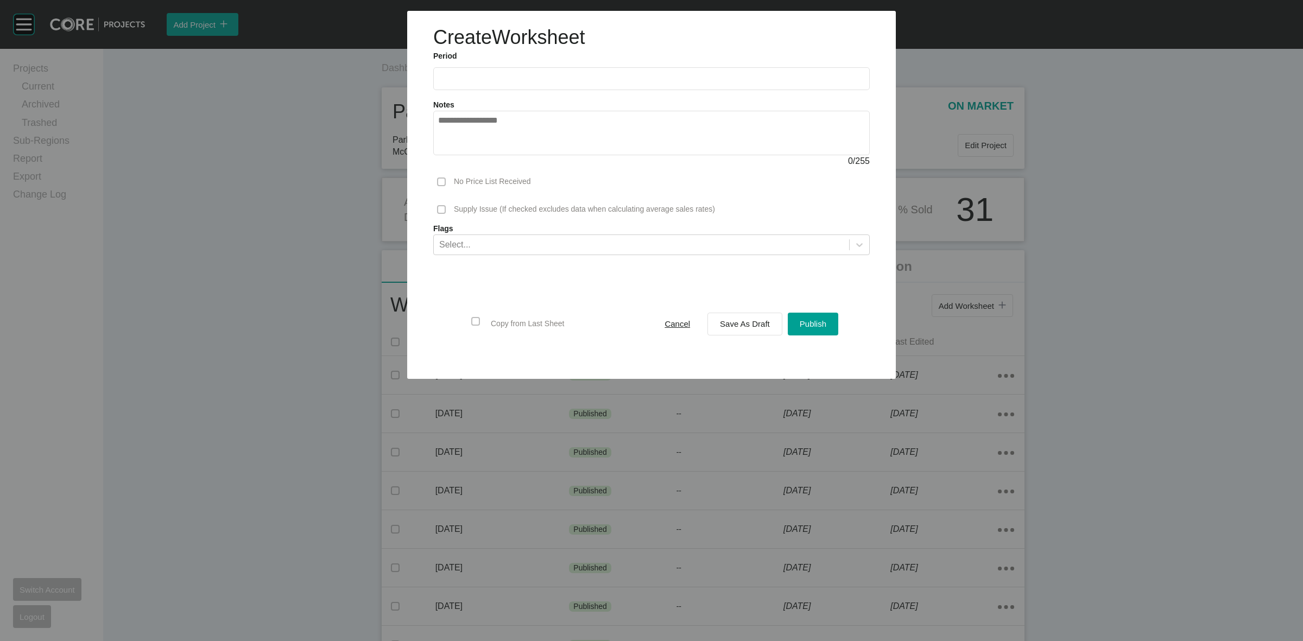 The image size is (1303, 641). I want to click on p: No Price List Received, so click(493, 182).